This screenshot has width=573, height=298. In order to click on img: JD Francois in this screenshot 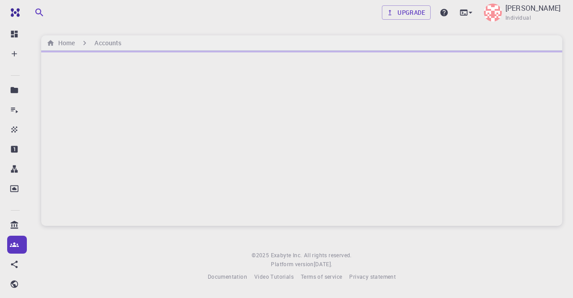, I will do `click(493, 13)`.